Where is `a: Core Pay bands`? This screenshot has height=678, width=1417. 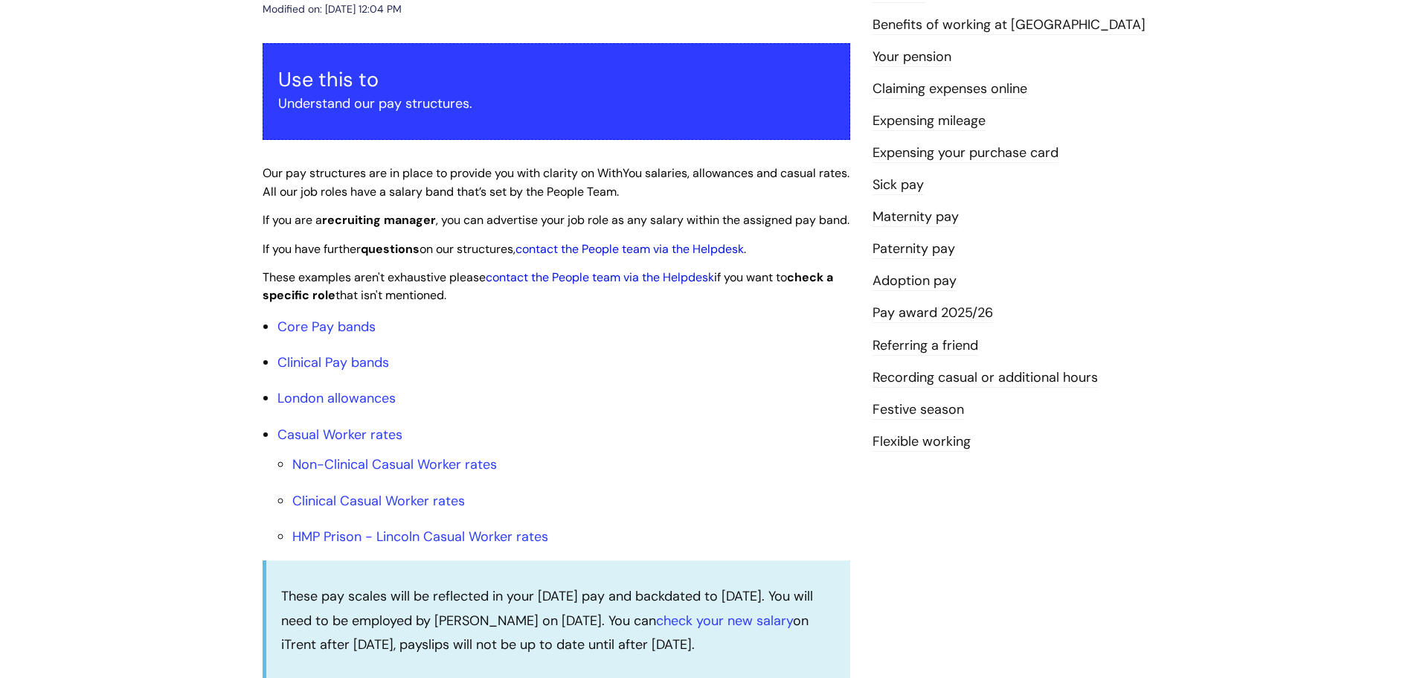
a: Core Pay bands is located at coordinates (327, 327).